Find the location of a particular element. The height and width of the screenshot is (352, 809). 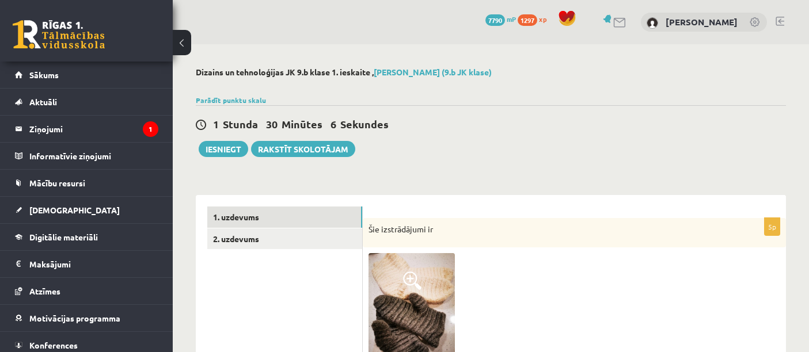

span: 1297 is located at coordinates (527, 20).